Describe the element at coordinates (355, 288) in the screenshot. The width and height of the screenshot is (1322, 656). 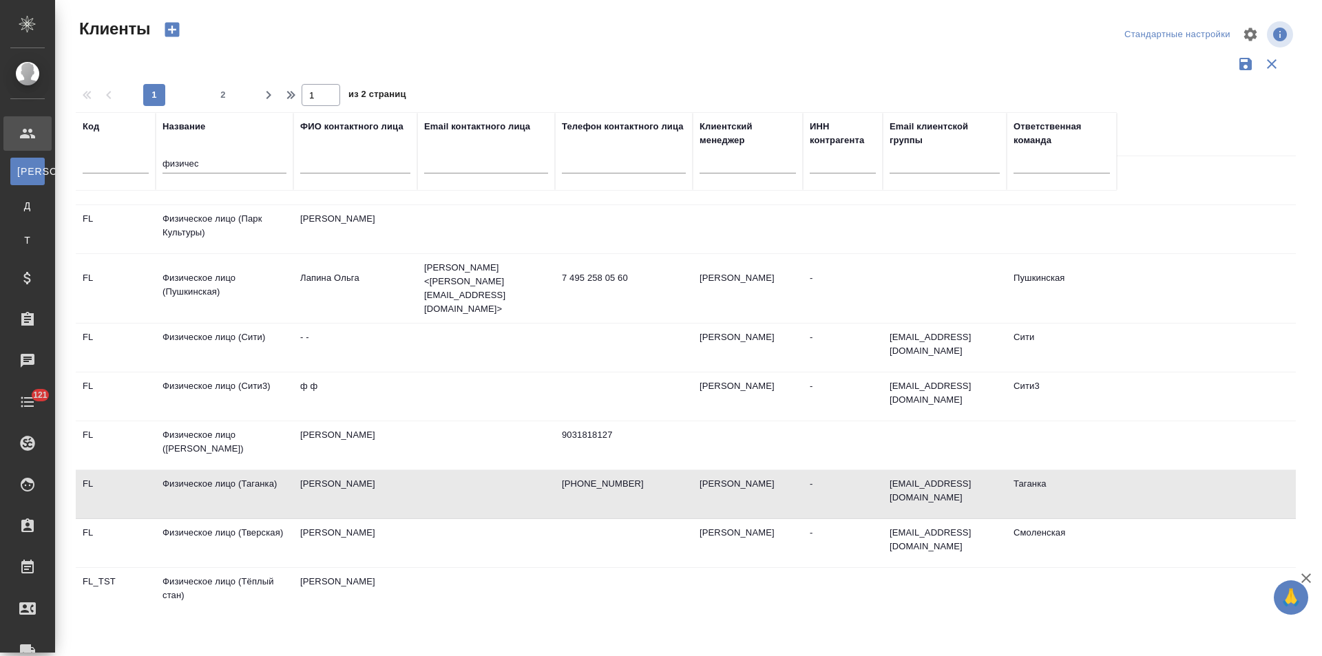
I see `td: Лапина Ольга` at that location.